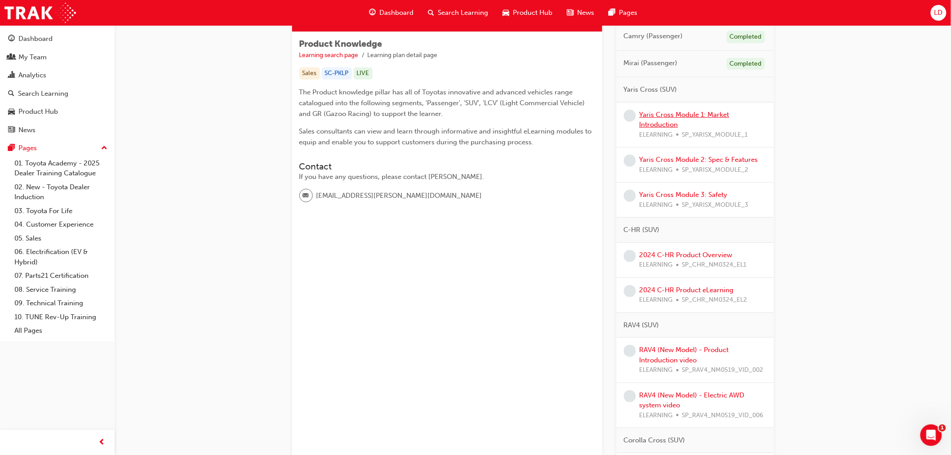 This screenshot has width=951, height=455. What do you see at coordinates (938, 13) in the screenshot?
I see `button: LD` at bounding box center [938, 13].